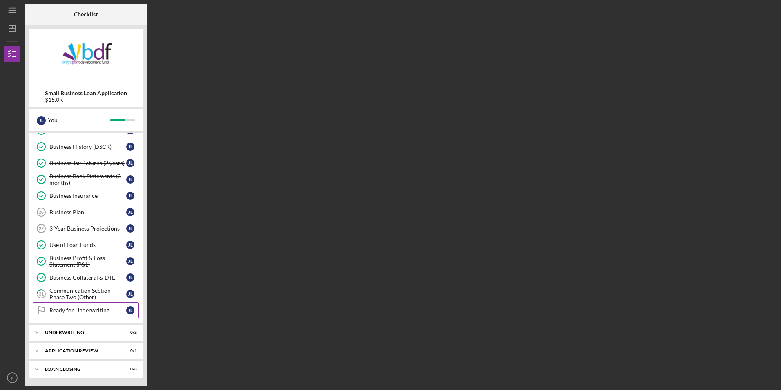 Image resolution: width=781 pixels, height=390 pixels. I want to click on a: Business Profit & Loss Statement (P&L)jl, so click(86, 261).